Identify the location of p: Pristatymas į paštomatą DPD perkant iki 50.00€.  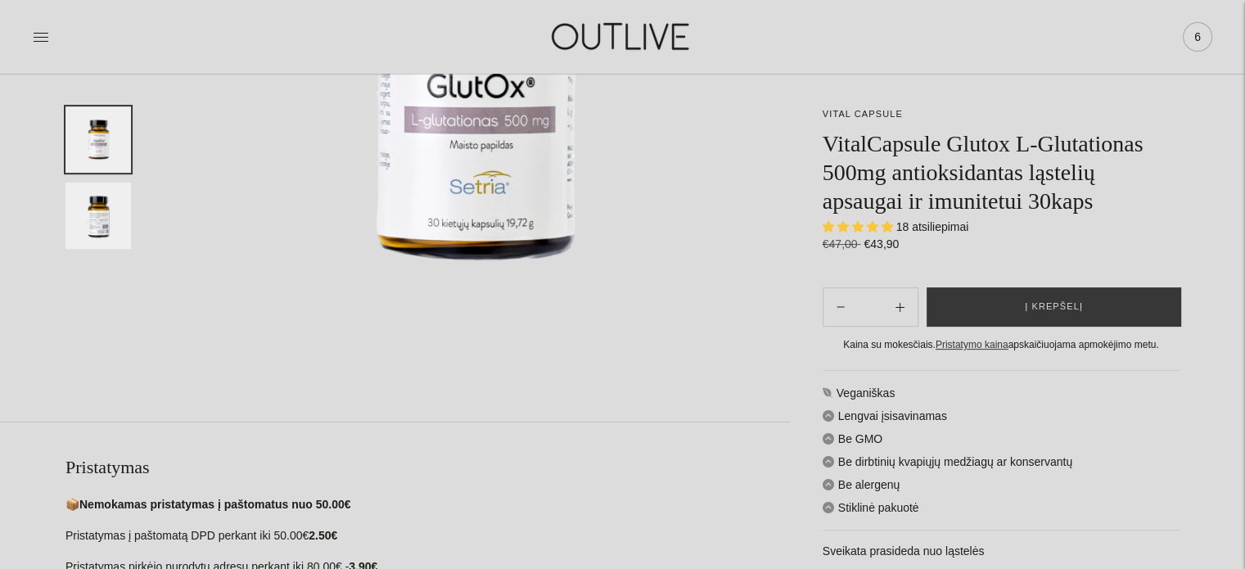
(427, 536).